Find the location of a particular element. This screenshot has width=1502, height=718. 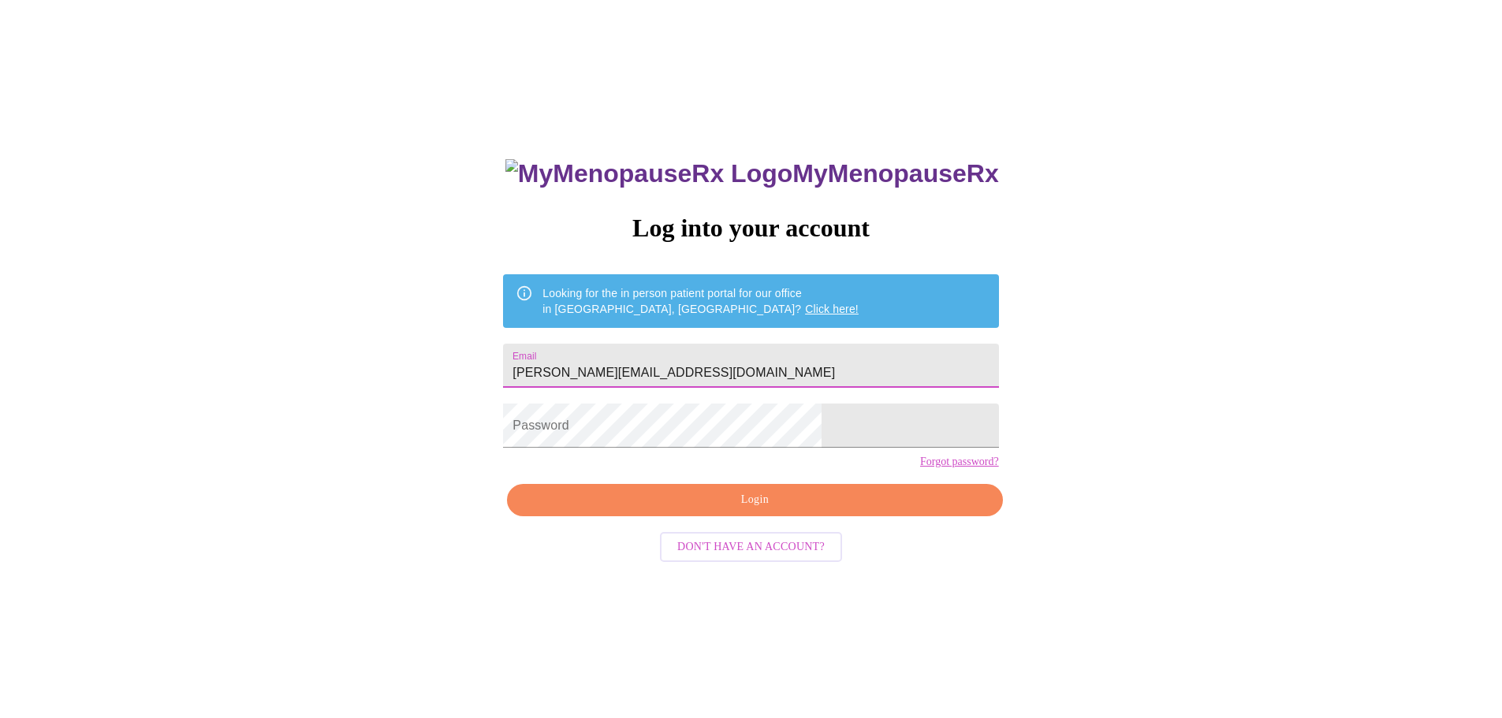

span: Login is located at coordinates (755, 500).